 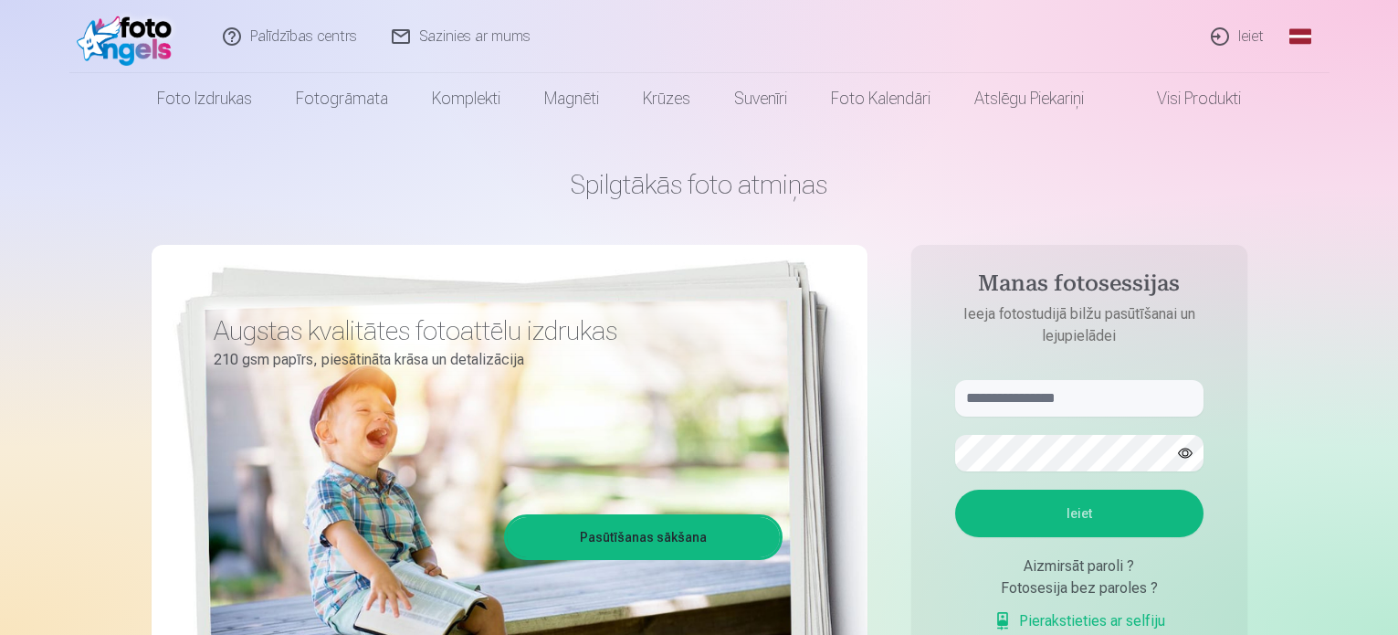 I want to click on h3: Augstas kvalitātes fotoattēlu izdrukas, so click(x=491, y=331).